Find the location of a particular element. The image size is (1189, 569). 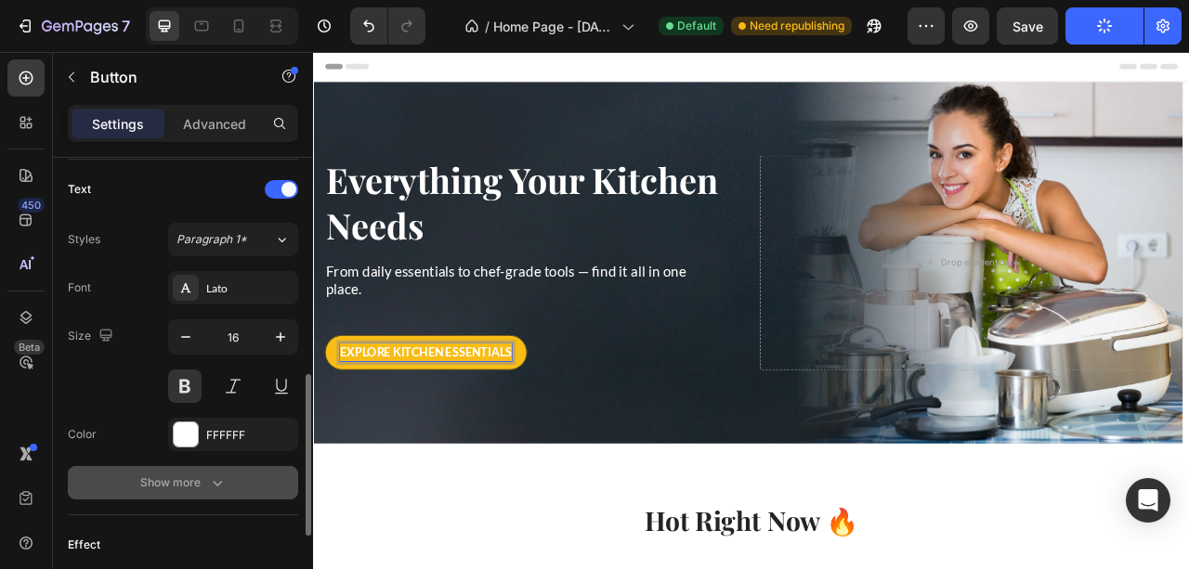

h2: Everything Your Kitchen Needs is located at coordinates (268, 191).